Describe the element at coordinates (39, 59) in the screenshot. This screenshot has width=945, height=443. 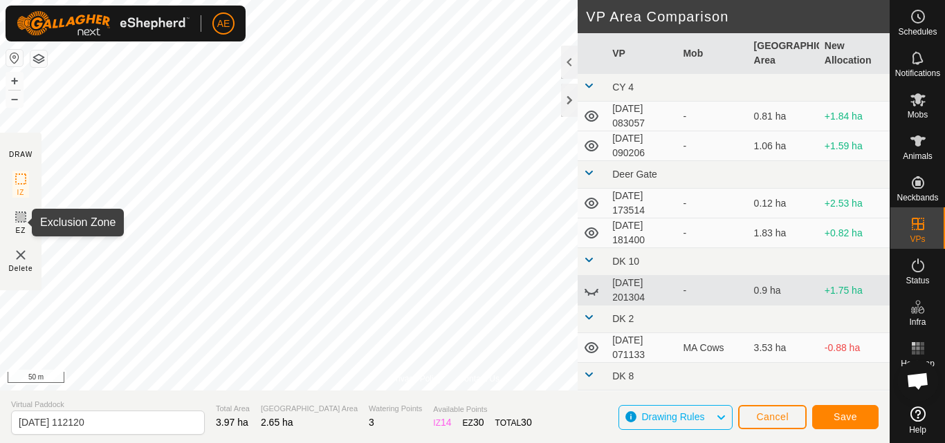
I see `button: Map Layers` at that location.